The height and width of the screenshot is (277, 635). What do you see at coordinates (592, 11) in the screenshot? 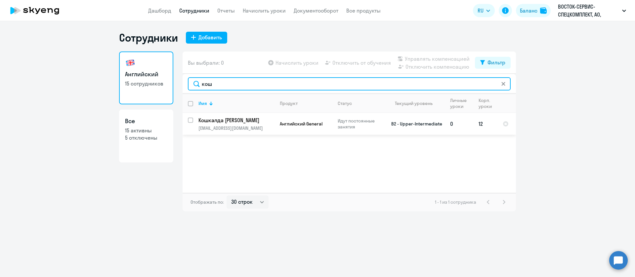
I see `button: ВОСТОК-СЕРВИС-СПЕЦКОМПЛЕКТ, АО, Промкомплектация ООО \ ГК Восток Сервис` at bounding box center [592, 11].